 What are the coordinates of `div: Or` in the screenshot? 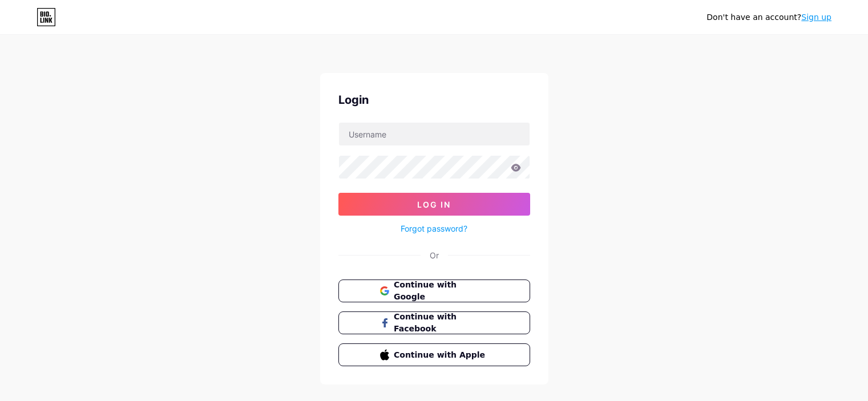 It's located at (434, 255).